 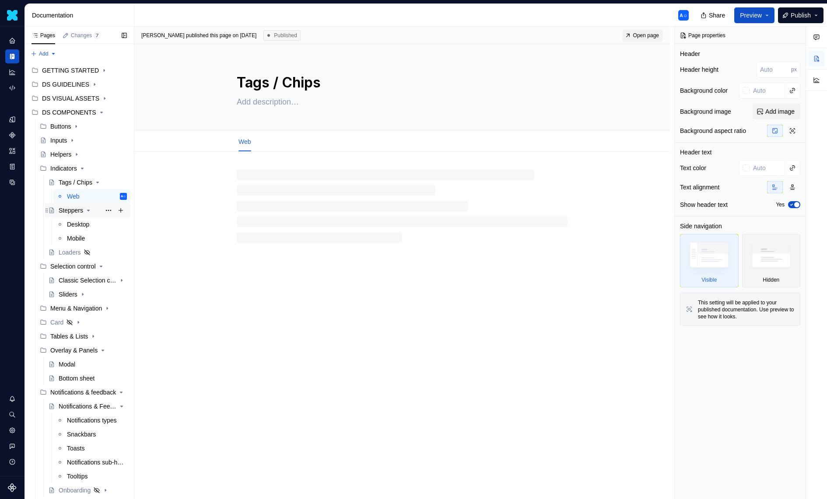 I want to click on div: Helpers, so click(x=61, y=155).